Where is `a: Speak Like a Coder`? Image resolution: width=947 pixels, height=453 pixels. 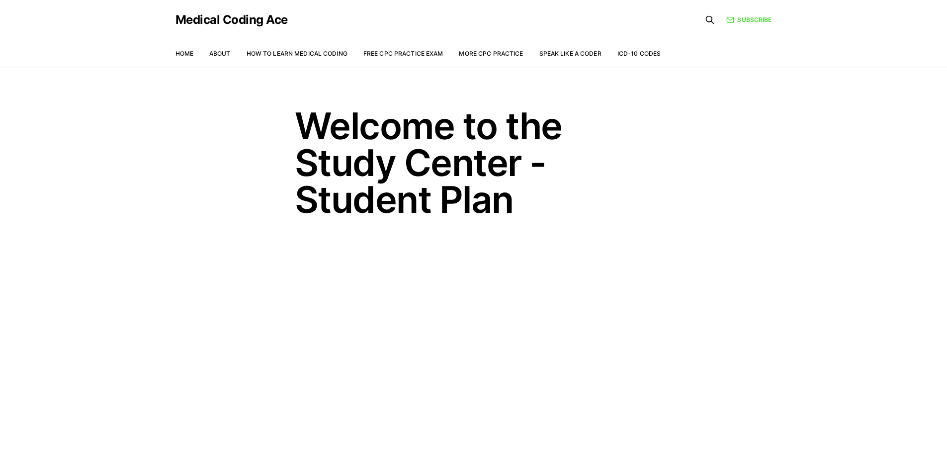
a: Speak Like a Coder is located at coordinates (570, 53).